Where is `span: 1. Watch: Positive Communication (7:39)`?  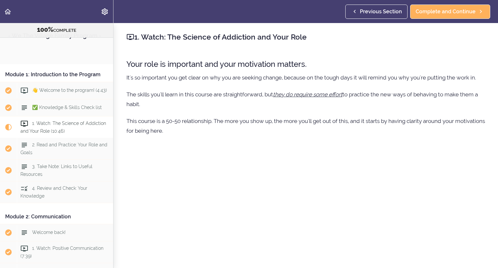 span: 1. Watch: Positive Communication (7:39) is located at coordinates (62, 251).